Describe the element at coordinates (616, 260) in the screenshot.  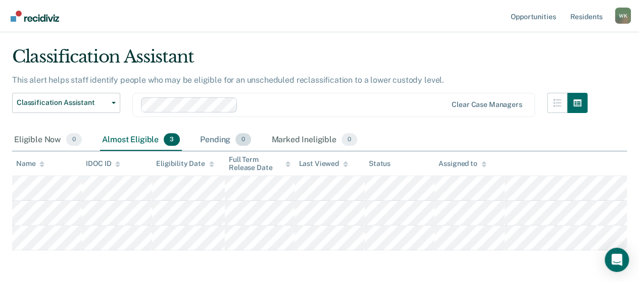
I see `div: Open Intercom Messenger` at that location.